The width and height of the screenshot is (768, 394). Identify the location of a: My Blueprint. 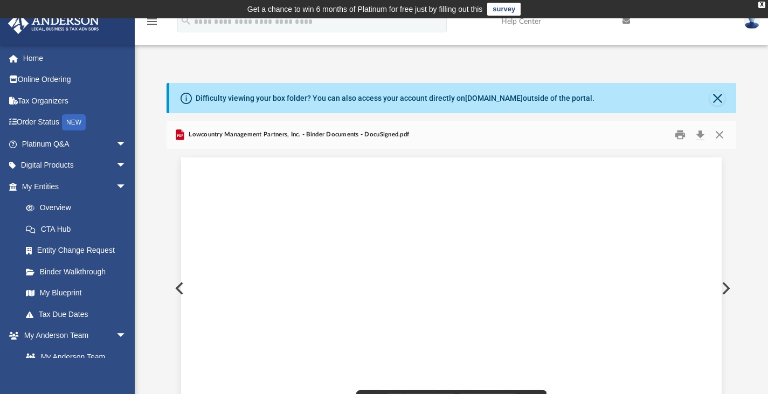
(76, 293).